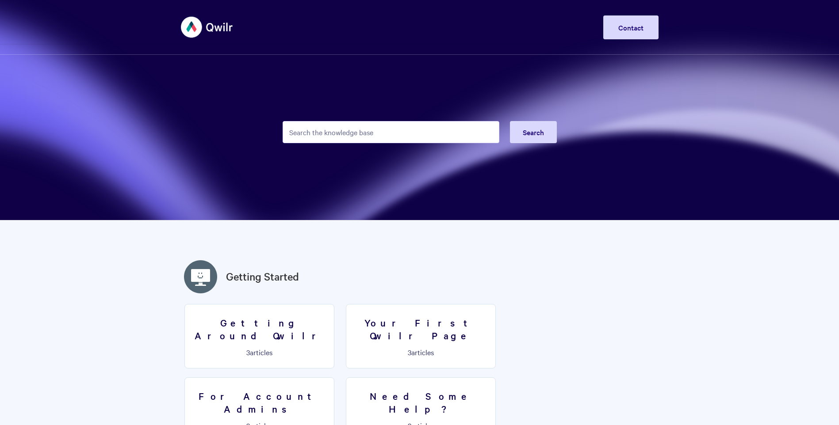 This screenshot has height=425, width=839. I want to click on a: Contact, so click(631, 27).